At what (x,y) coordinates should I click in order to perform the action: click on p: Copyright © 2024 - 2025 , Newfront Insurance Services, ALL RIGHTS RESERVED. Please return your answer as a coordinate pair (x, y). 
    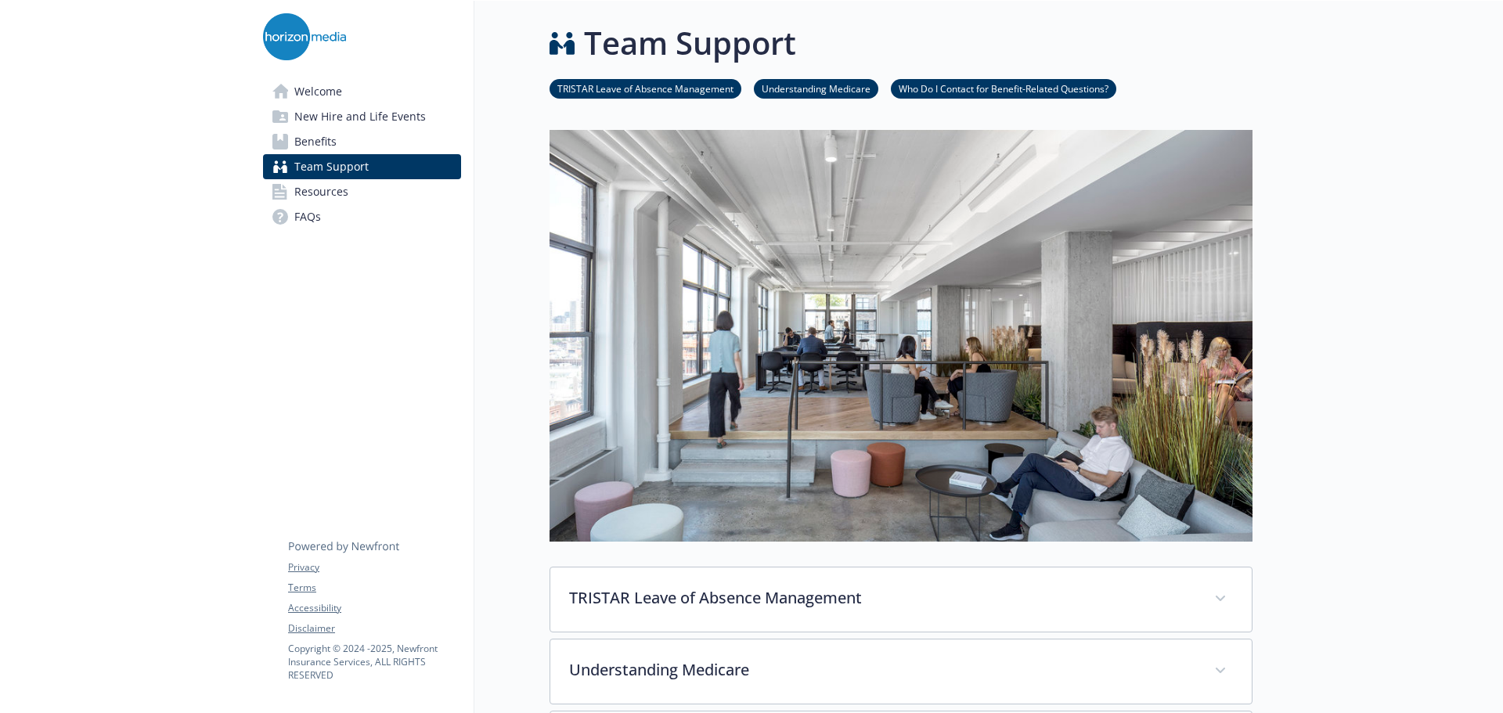
    Looking at the image, I should click on (374, 662).